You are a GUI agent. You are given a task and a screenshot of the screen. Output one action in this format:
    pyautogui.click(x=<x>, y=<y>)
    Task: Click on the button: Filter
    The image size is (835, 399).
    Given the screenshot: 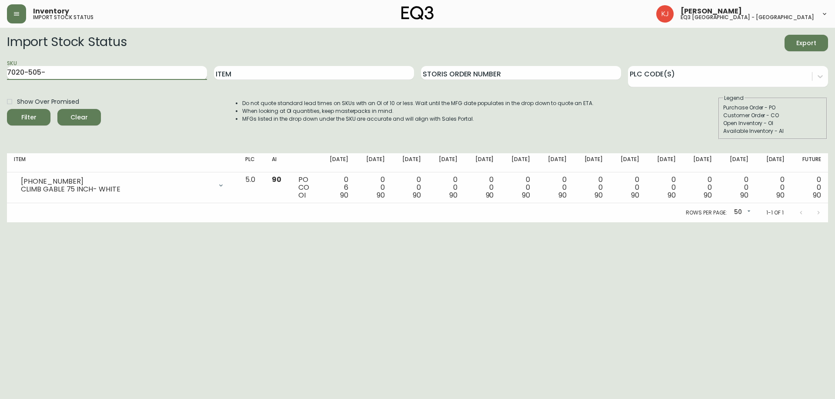 What is the action you would take?
    pyautogui.click(x=29, y=117)
    